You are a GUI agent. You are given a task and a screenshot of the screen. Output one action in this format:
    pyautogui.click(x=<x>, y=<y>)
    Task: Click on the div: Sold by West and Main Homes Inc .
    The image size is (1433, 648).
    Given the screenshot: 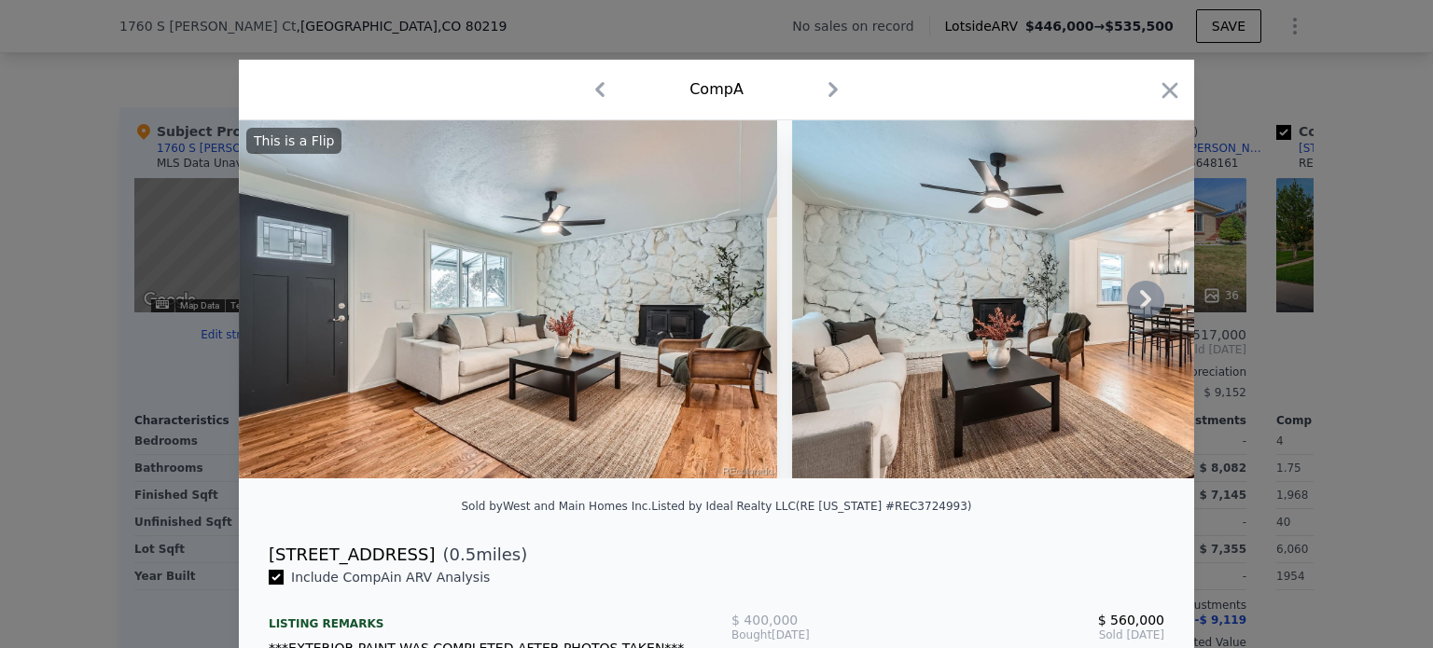 What is the action you would take?
    pyautogui.click(x=557, y=506)
    